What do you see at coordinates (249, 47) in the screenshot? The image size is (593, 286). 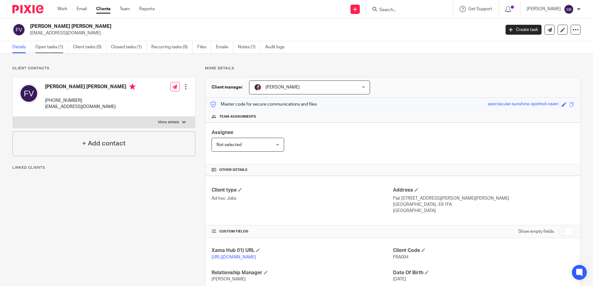 I see `a: Notes (1)` at bounding box center [249, 47].